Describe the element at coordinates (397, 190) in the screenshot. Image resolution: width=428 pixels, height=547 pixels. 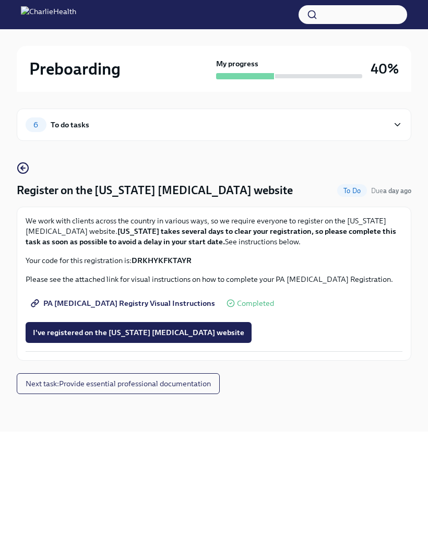
I see `strong: a day ago` at that location.